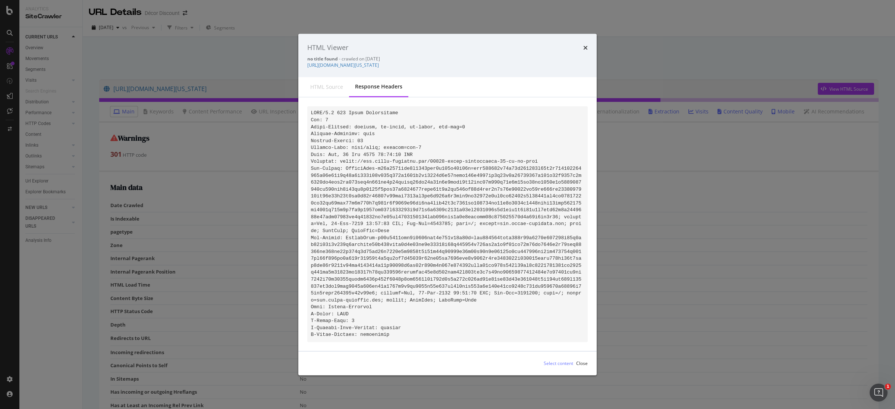 The width and height of the screenshot is (895, 409). Describe the element at coordinates (379, 87) in the screenshot. I see `div: Response Headers` at that location.